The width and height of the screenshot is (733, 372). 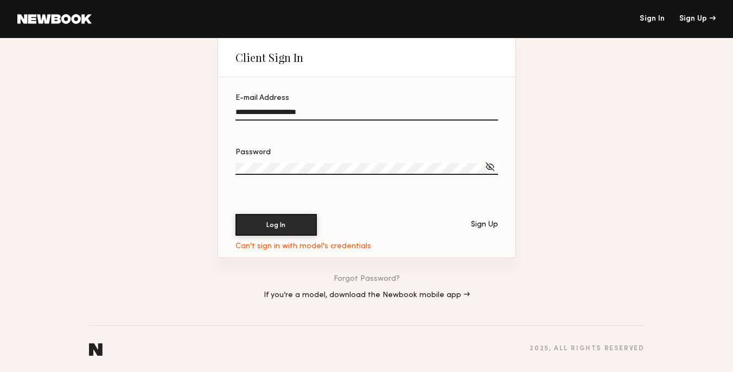 I want to click on button: Log In, so click(x=276, y=225).